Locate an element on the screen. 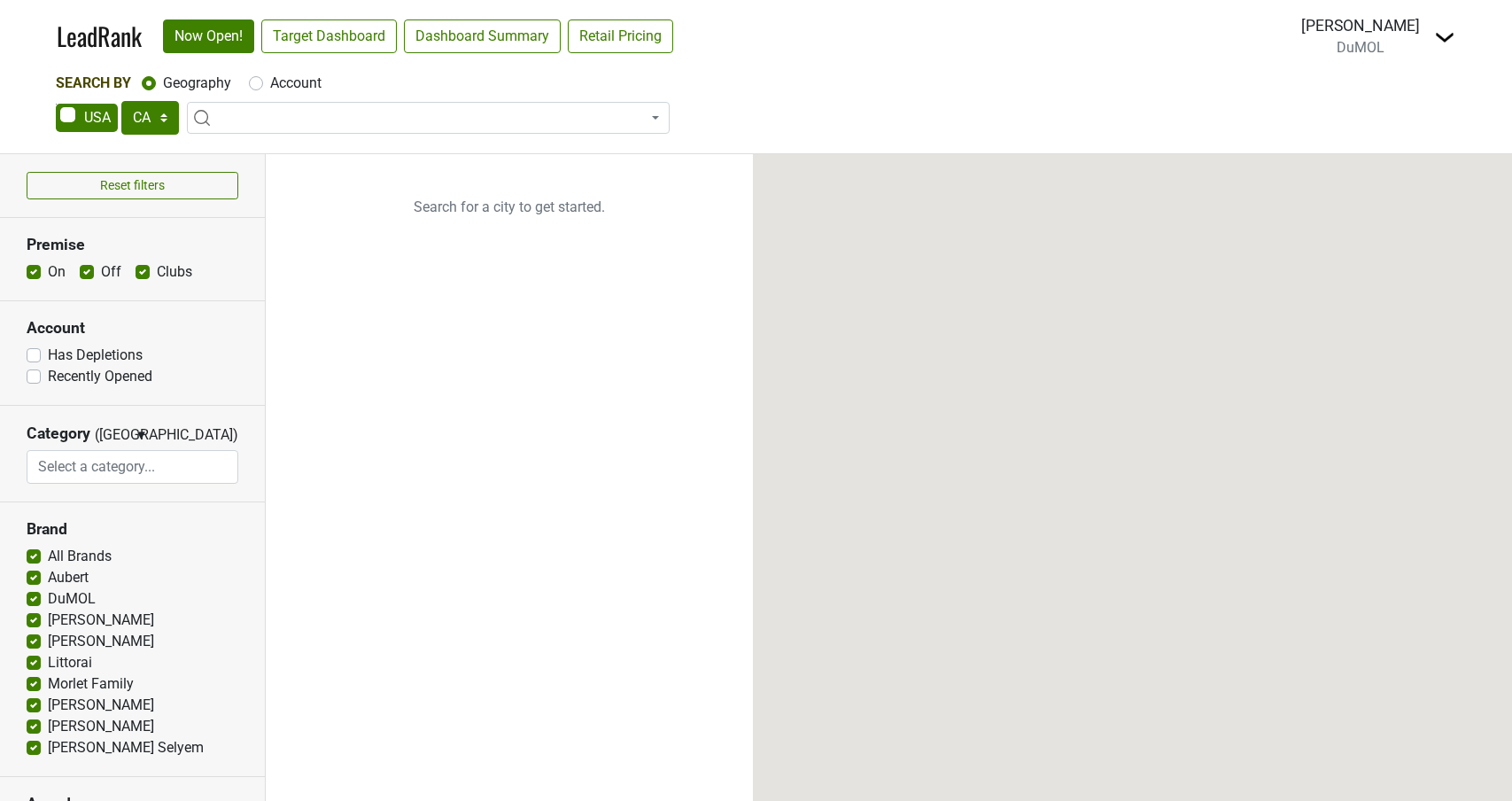 The height and width of the screenshot is (801, 1512). p: Search for a city to get started. is located at coordinates (509, 207).